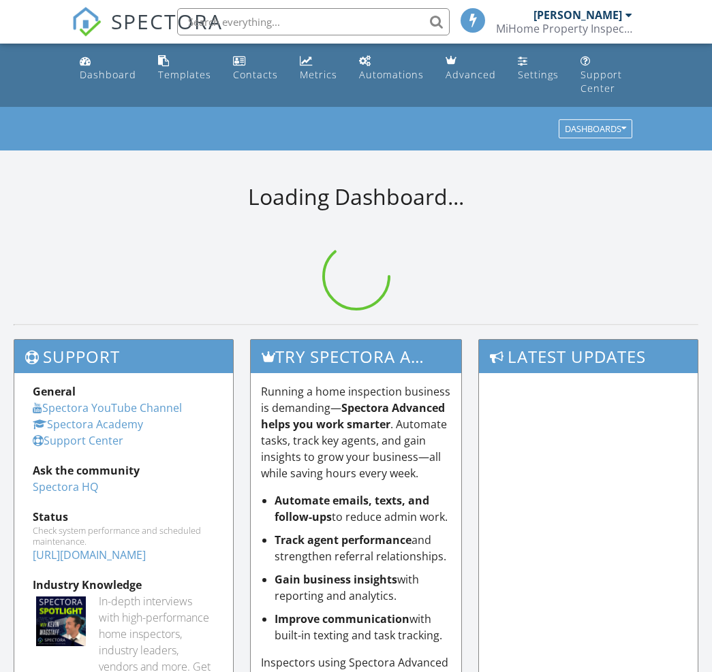 The width and height of the screenshot is (712, 672). Describe the element at coordinates (313, 22) in the screenshot. I see `input: Search everything...` at that location.